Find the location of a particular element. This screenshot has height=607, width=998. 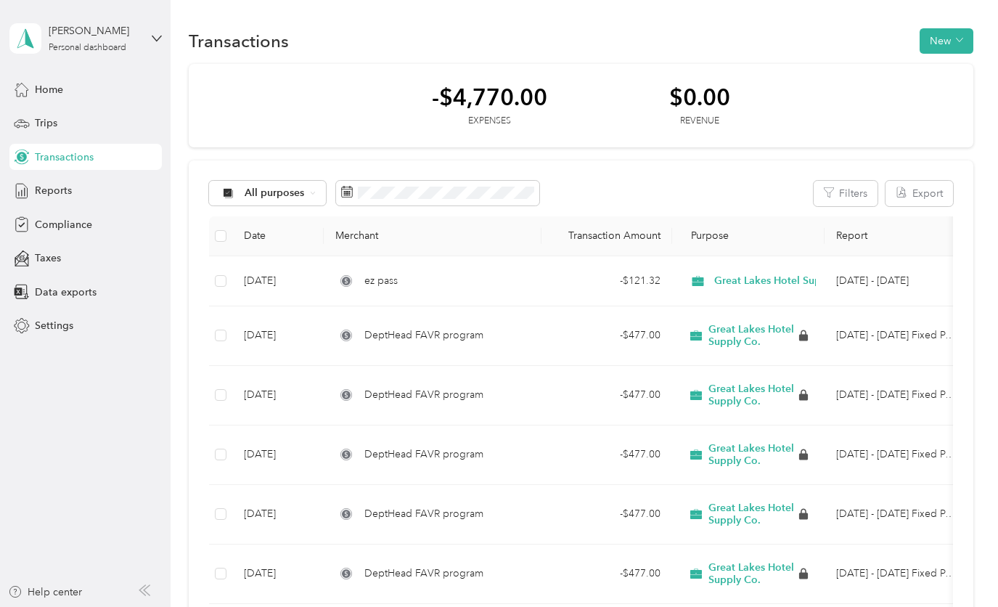

span: Data exports is located at coordinates (65, 292).